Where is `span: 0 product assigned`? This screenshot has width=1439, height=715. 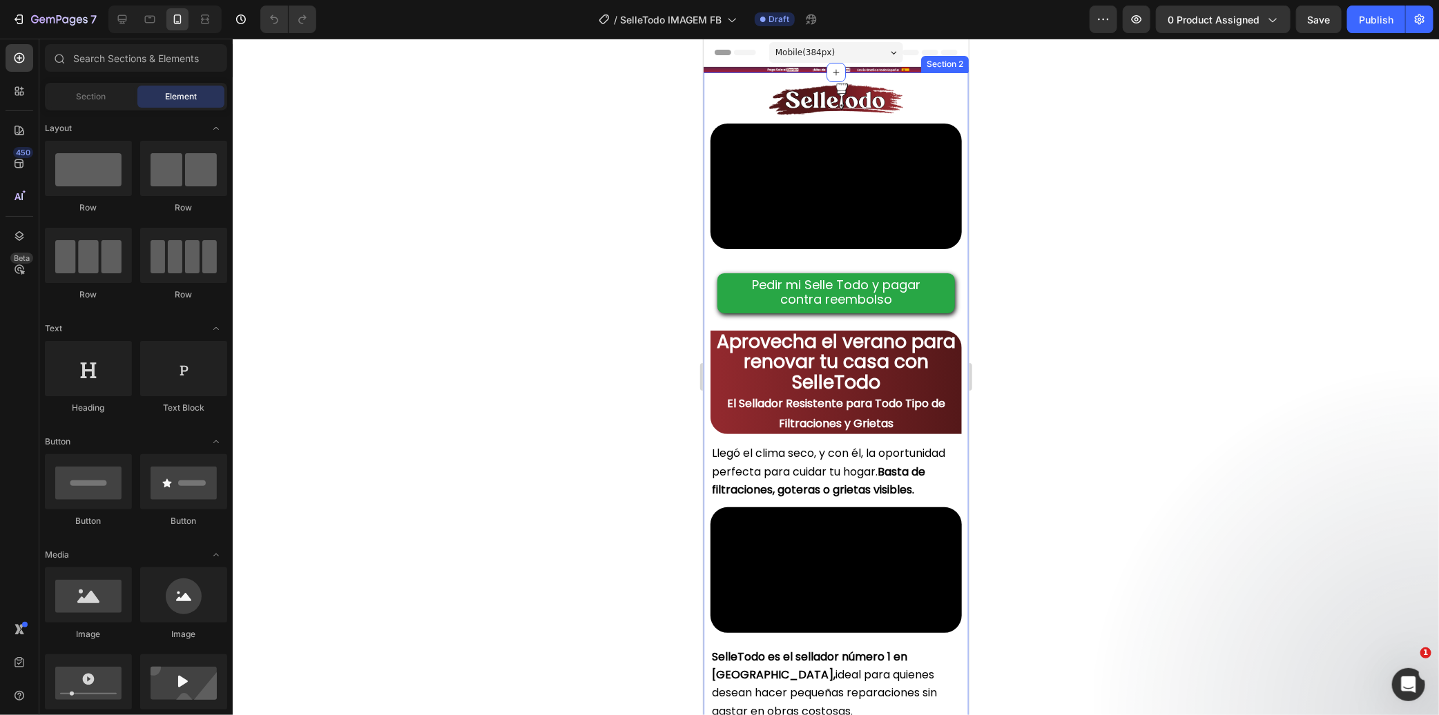 span: 0 product assigned is located at coordinates (1213, 19).